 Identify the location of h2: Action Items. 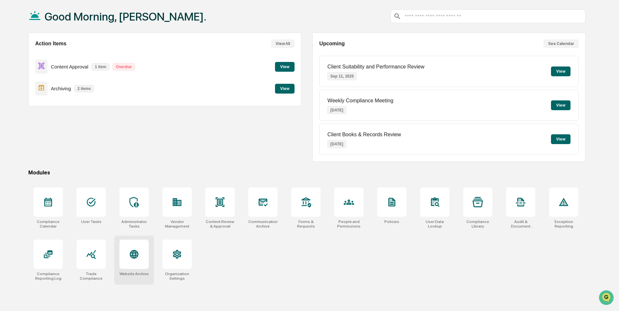
(51, 44).